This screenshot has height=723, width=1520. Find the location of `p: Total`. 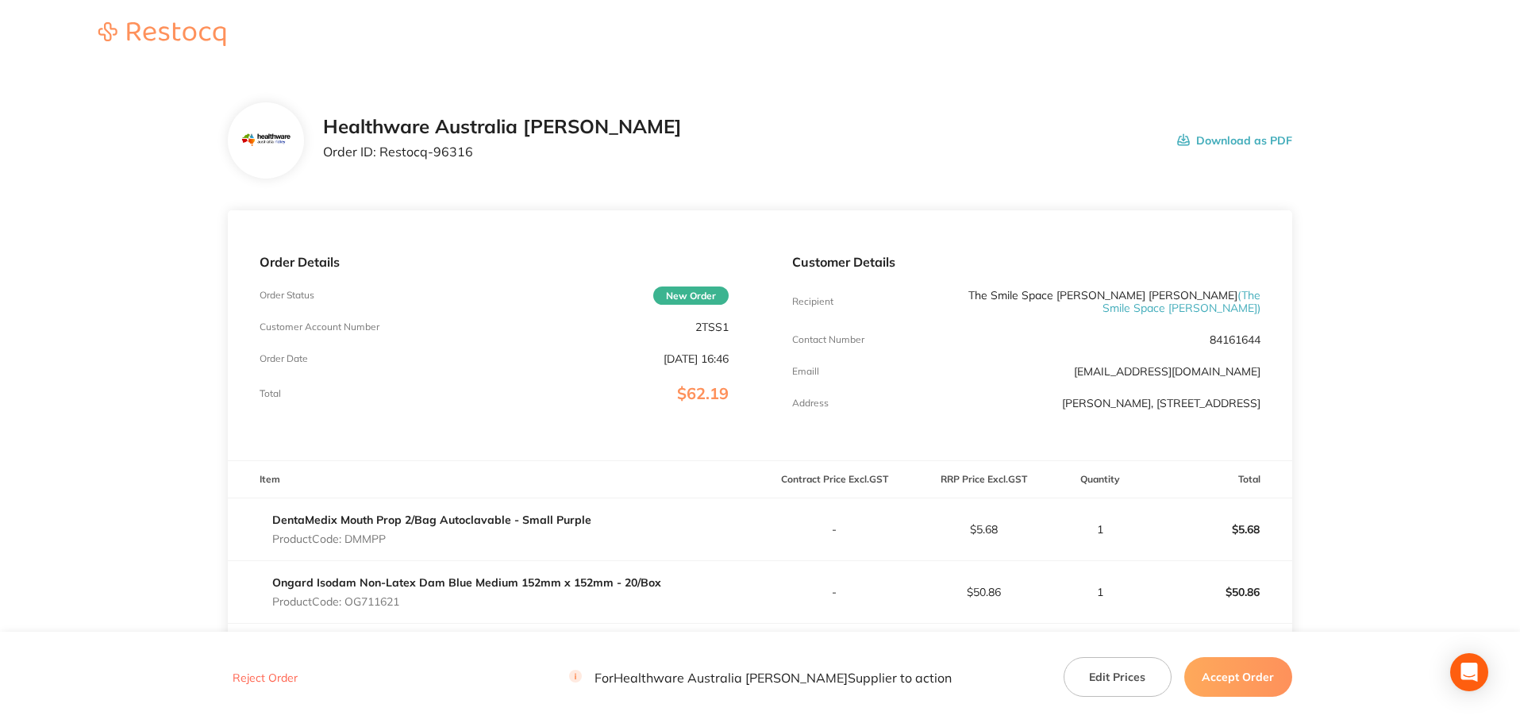

p: Total is located at coordinates (270, 394).